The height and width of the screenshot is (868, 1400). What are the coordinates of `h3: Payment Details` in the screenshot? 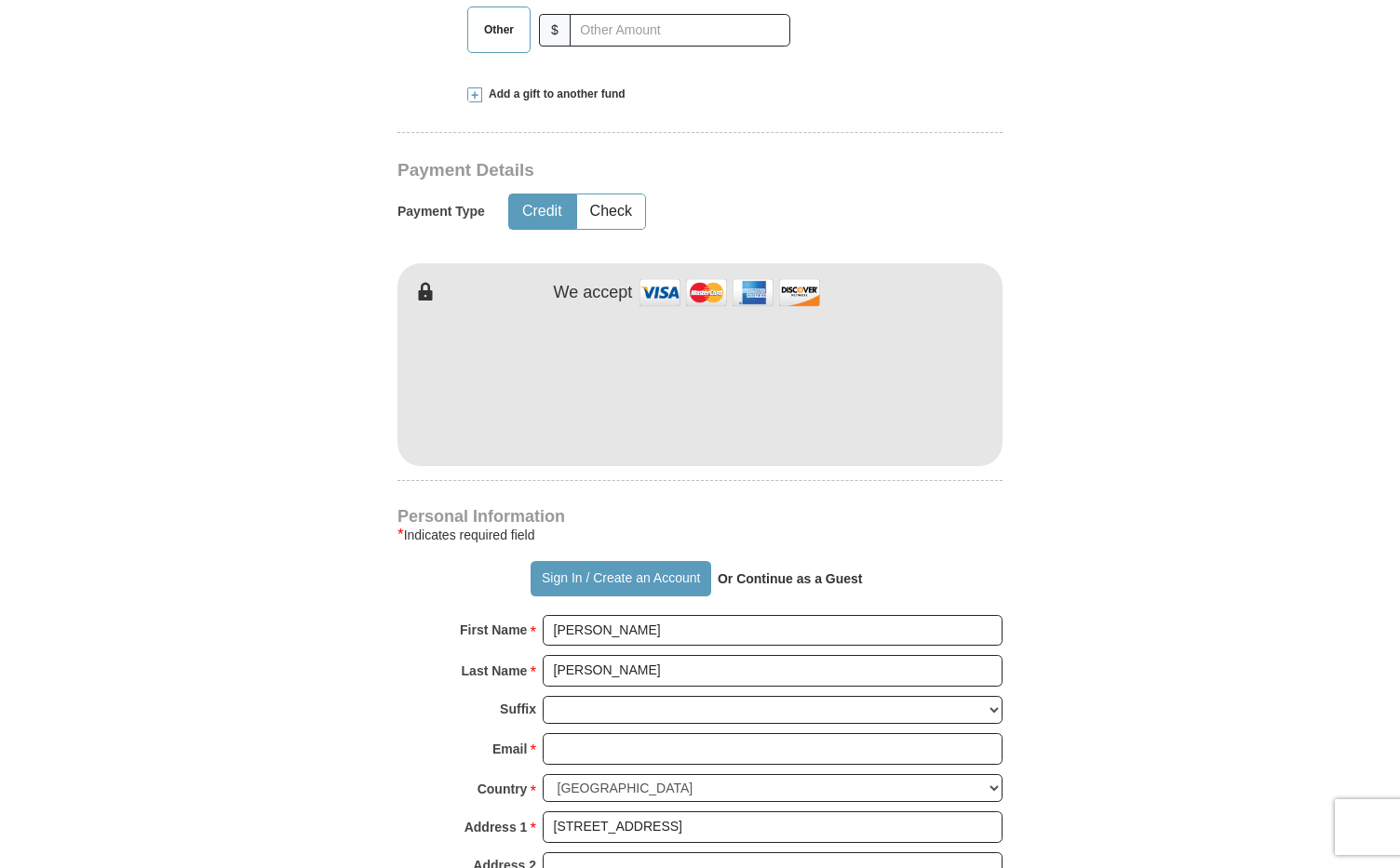 It's located at (635, 170).